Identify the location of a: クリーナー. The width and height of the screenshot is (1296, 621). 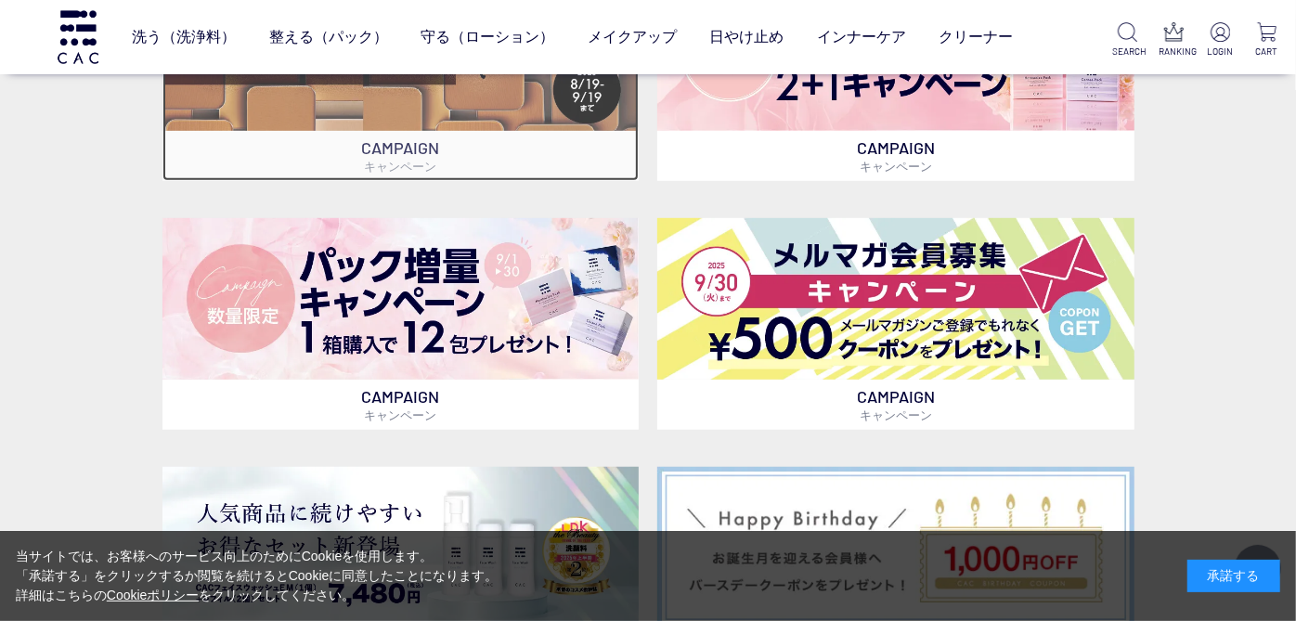
(976, 36).